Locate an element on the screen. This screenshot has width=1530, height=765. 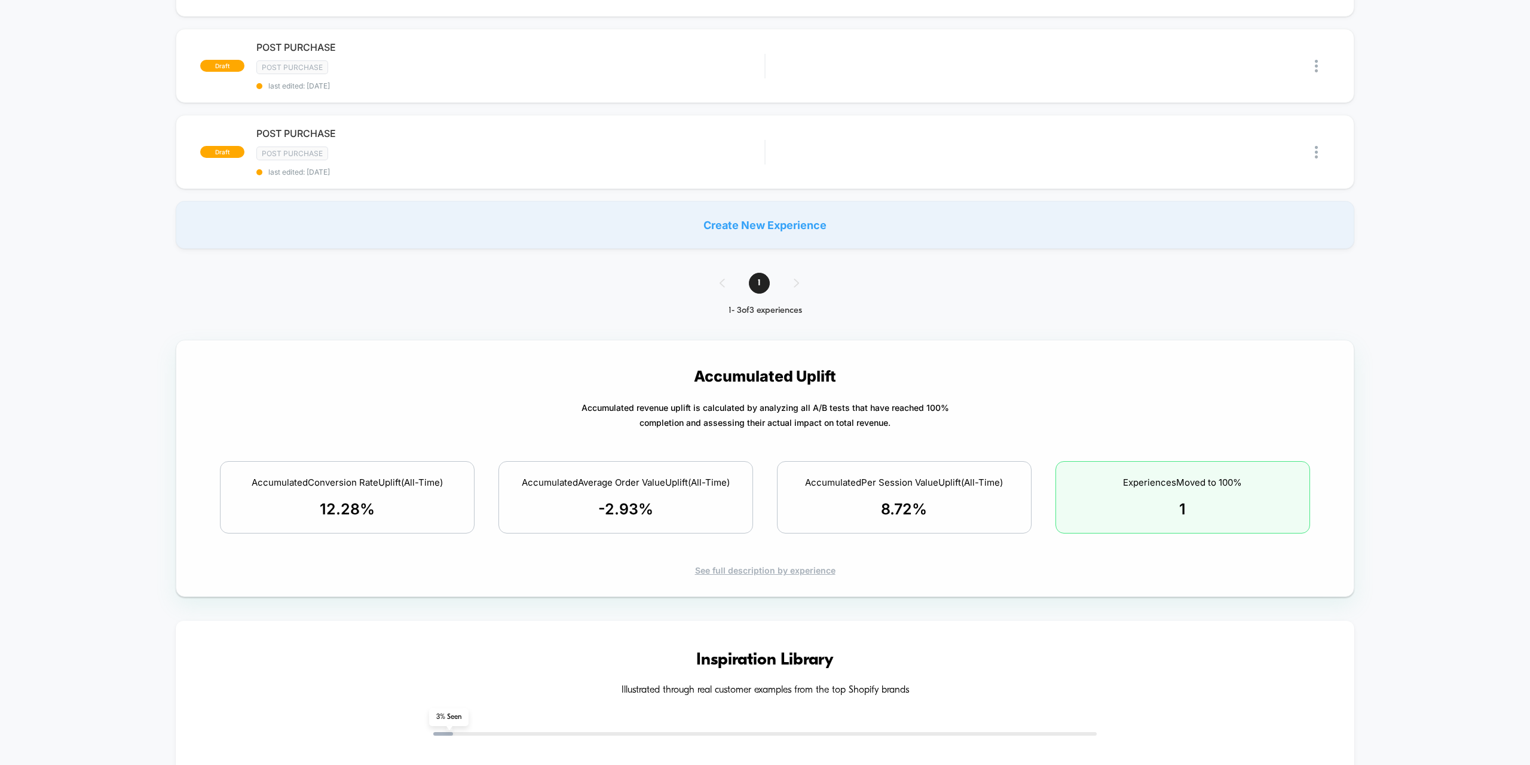
h3: Inspiration Library is located at coordinates (765, 660).